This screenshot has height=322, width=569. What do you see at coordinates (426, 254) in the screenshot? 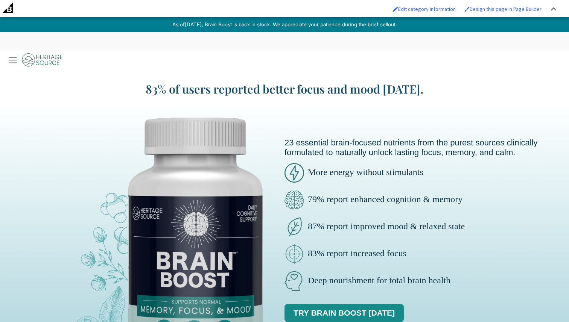
I see `p: 83% report increased focus` at bounding box center [426, 254].